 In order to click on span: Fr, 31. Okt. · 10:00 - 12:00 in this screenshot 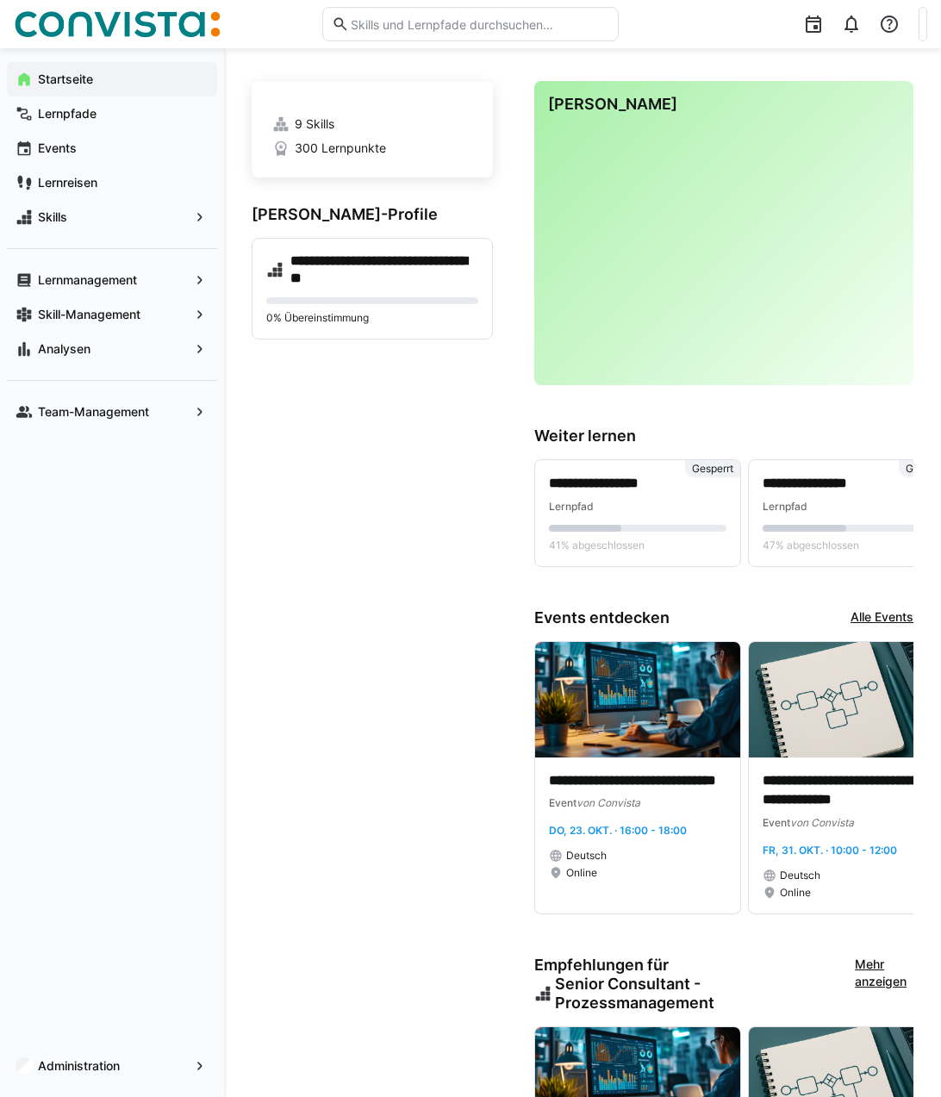, I will do `click(830, 850)`.